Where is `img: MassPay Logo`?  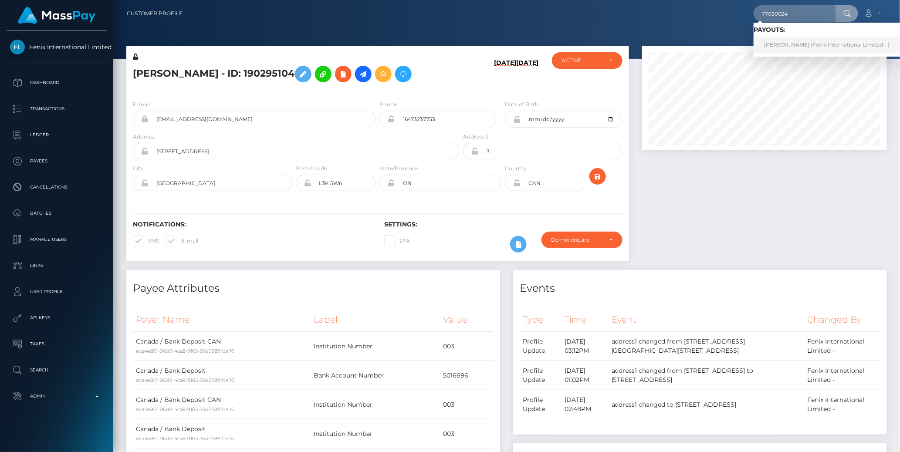 img: MassPay Logo is located at coordinates (57, 15).